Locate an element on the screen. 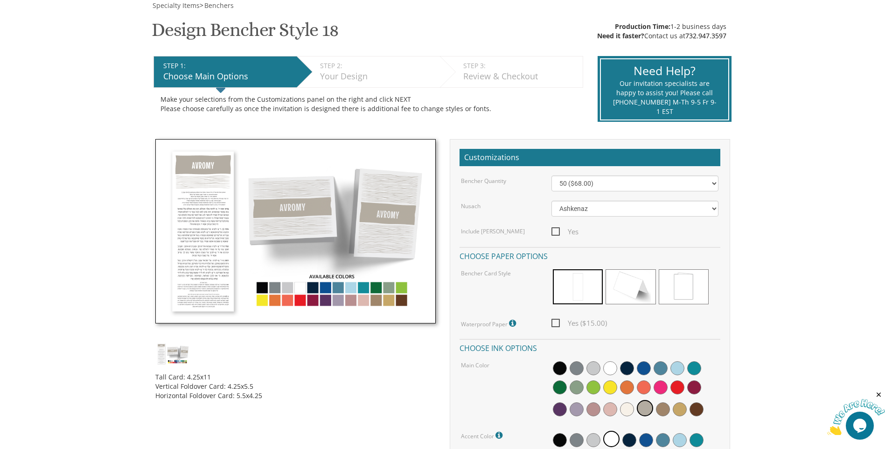  div: STEP 3: is located at coordinates (521, 66).